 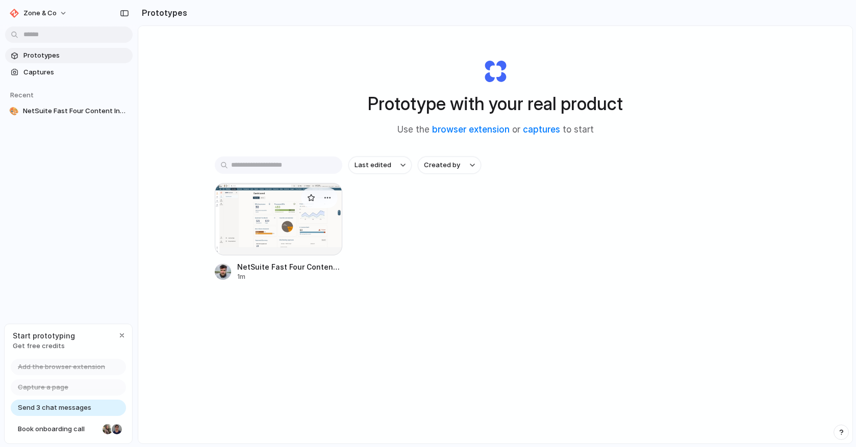 I want to click on a: NetSuite Fast Four Content InsertNetSuite Fast Four Content Insert1m, so click(x=278, y=232).